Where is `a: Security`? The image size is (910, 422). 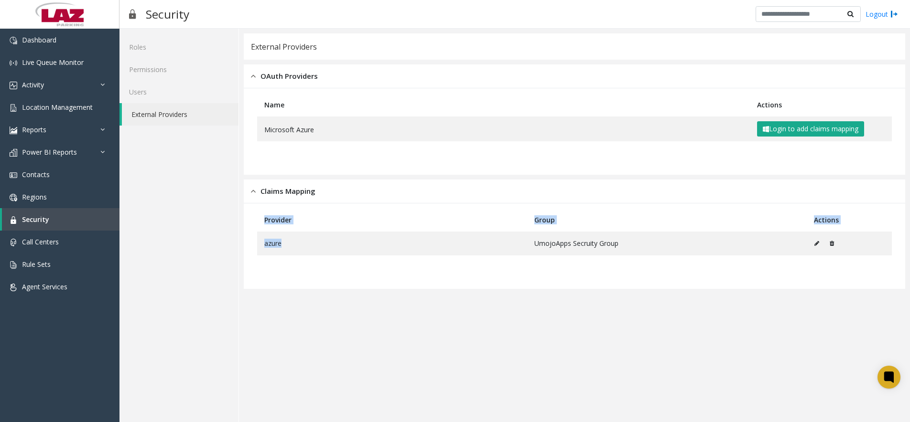
a: Security is located at coordinates (61, 219).